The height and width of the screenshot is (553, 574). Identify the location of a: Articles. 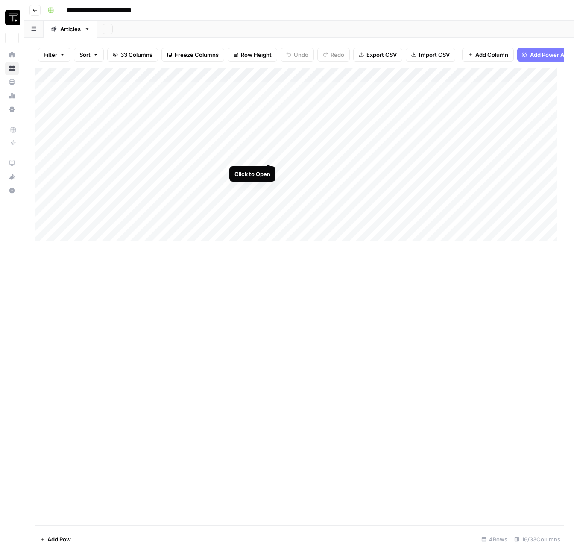
(70, 29).